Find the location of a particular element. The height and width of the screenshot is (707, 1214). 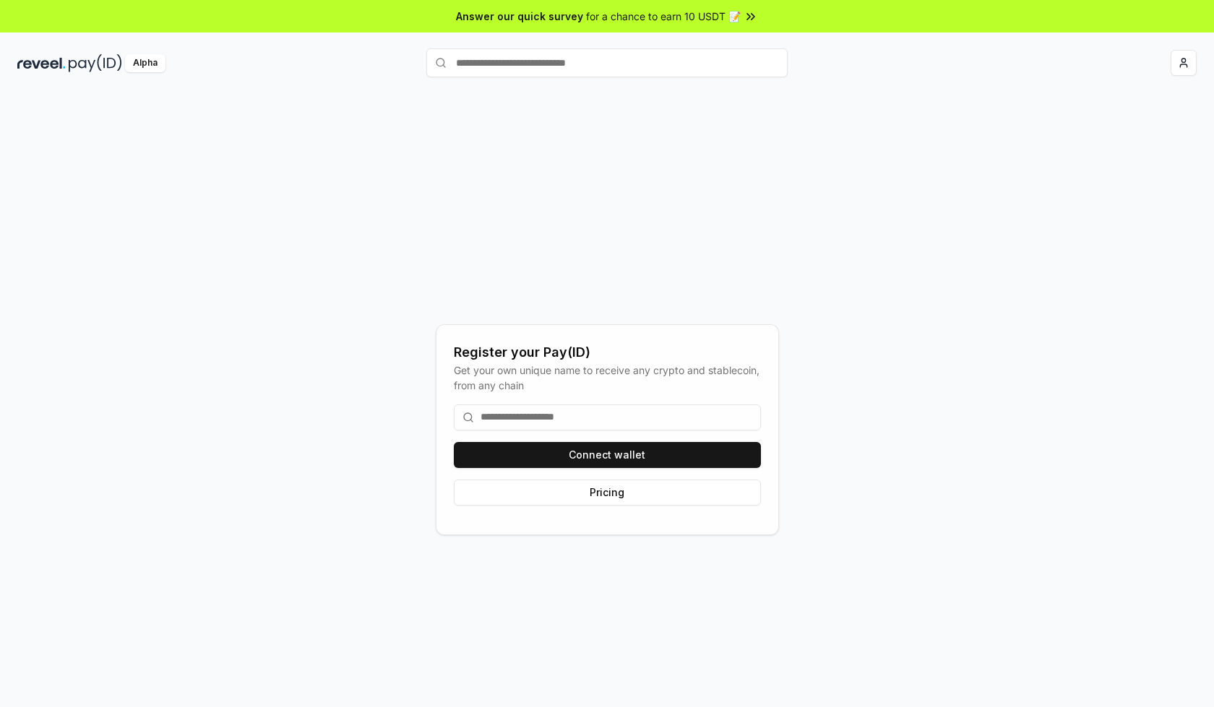

div: Alpha is located at coordinates (145, 63).